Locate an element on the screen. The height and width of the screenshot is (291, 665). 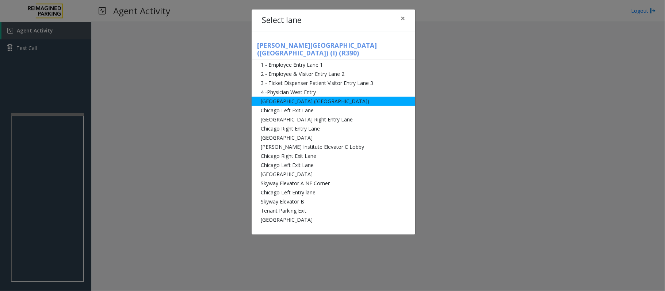
li: Skyway Elevator A NE Corner is located at coordinates (333, 183).